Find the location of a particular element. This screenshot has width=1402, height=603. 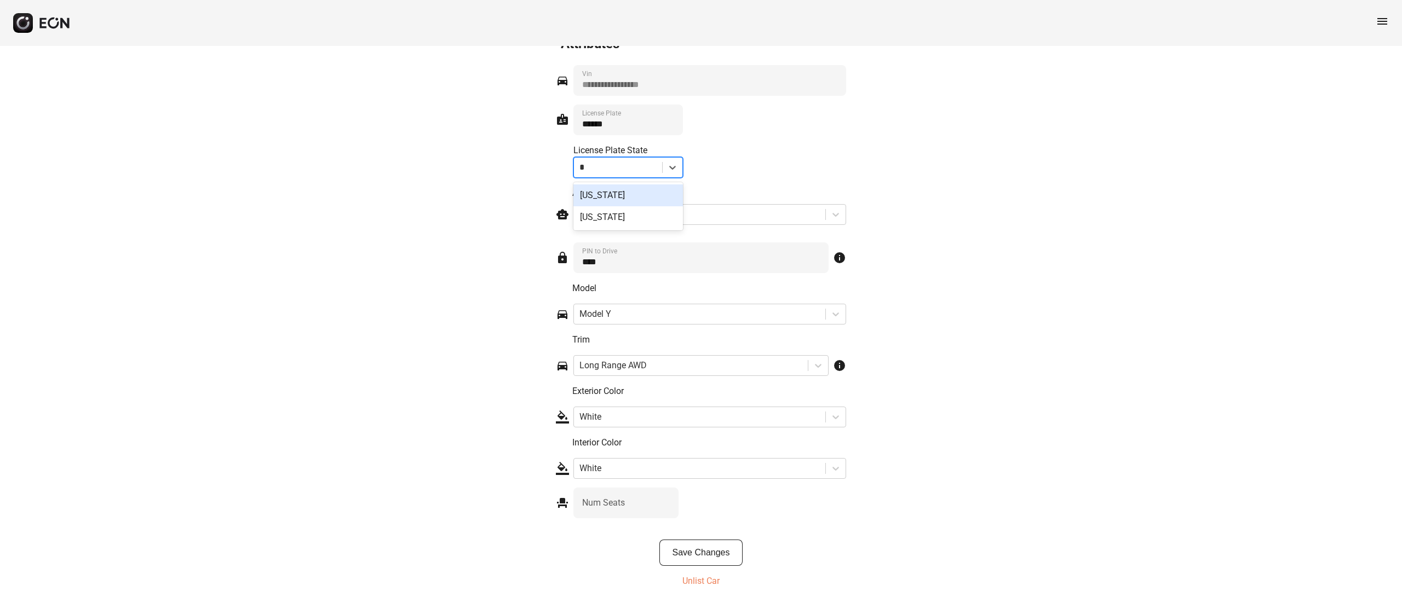

button: Save Changes is located at coordinates (701, 553).